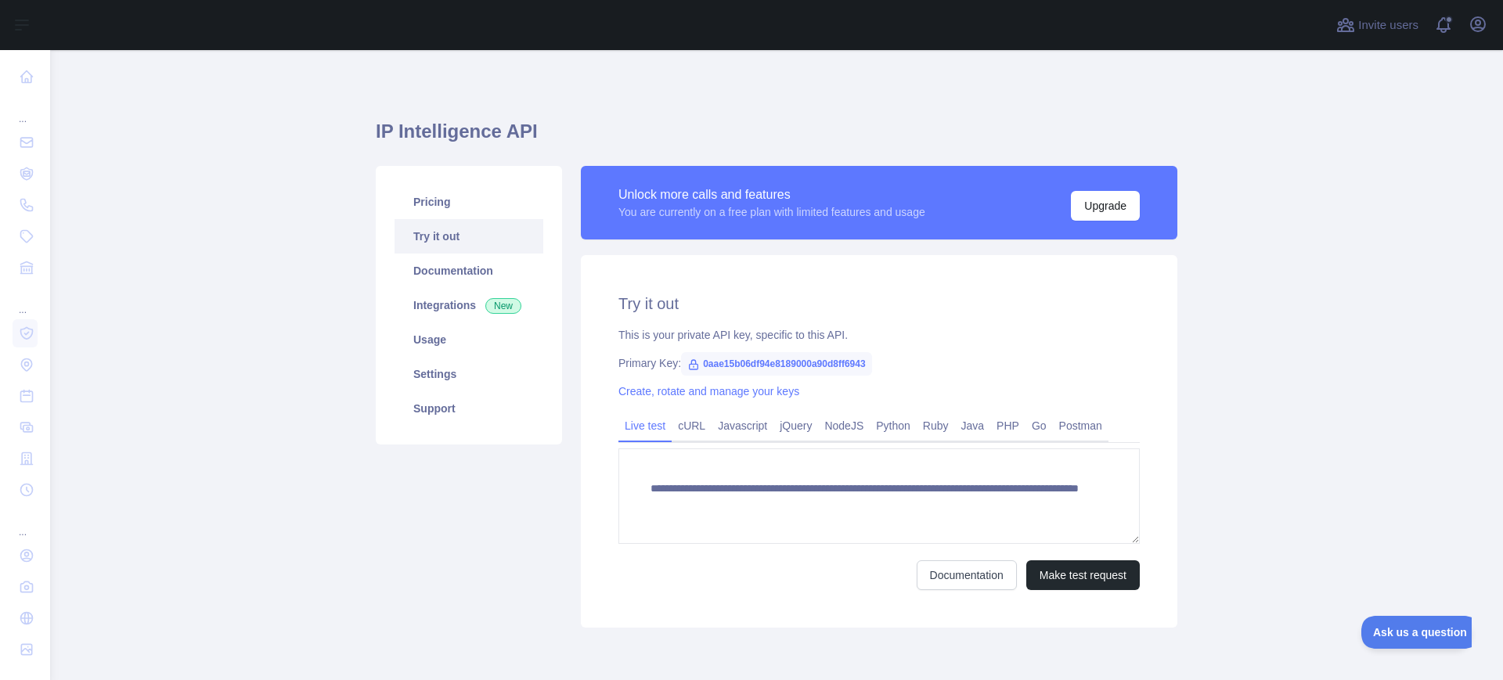 The width and height of the screenshot is (1503, 680). What do you see at coordinates (796, 426) in the screenshot?
I see `a: jQuery` at bounding box center [796, 426].